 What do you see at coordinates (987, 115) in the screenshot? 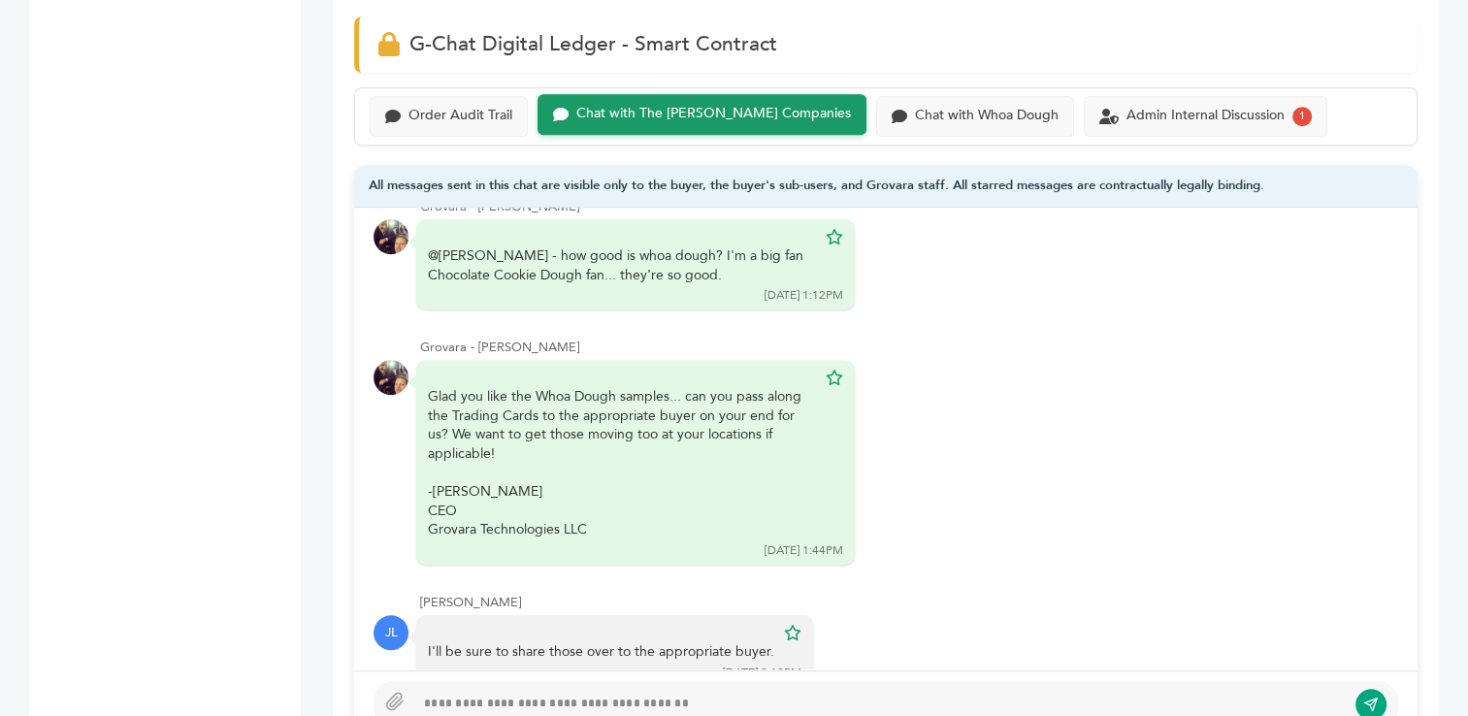
I see `div: Chat with Whoa Dough` at bounding box center [987, 115].